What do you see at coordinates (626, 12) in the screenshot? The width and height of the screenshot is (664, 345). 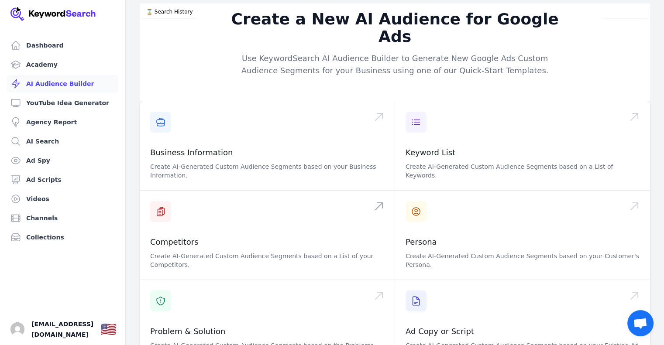 I see `button: Video Tutorial` at bounding box center [626, 12].